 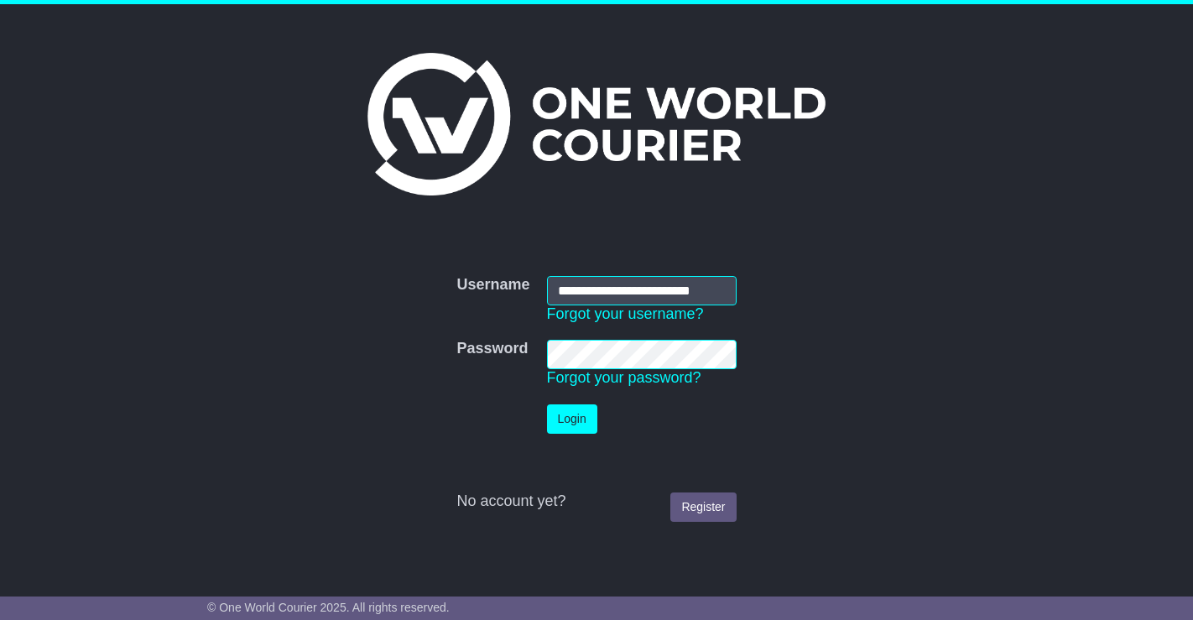 What do you see at coordinates (596, 502) in the screenshot?
I see `div: No account yet?` at bounding box center [596, 502].